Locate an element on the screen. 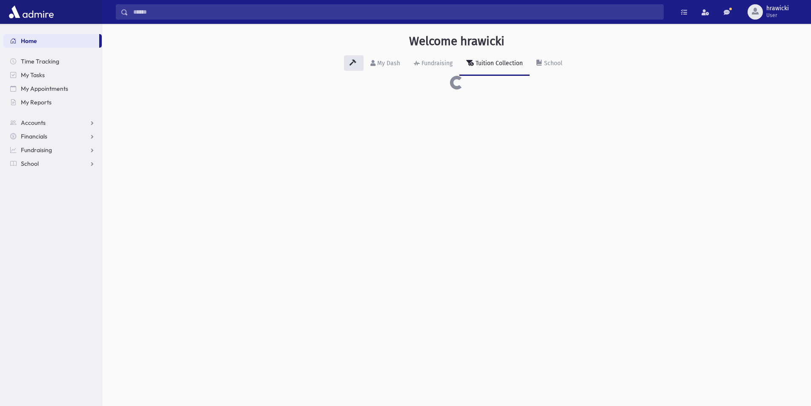 The image size is (811, 406). div: School is located at coordinates (552, 63).